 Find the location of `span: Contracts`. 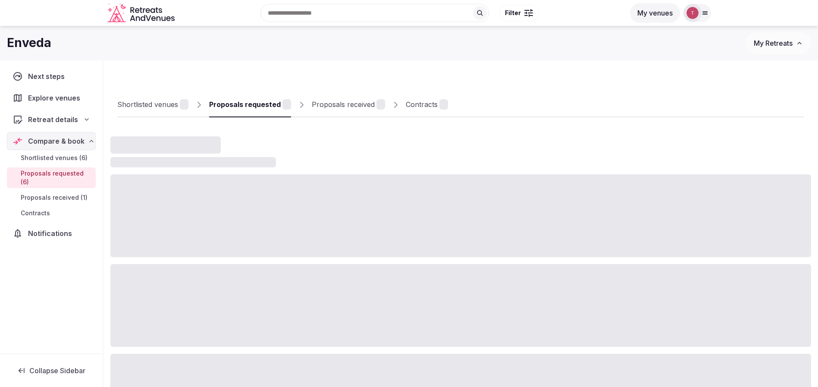

span: Contracts is located at coordinates (35, 213).